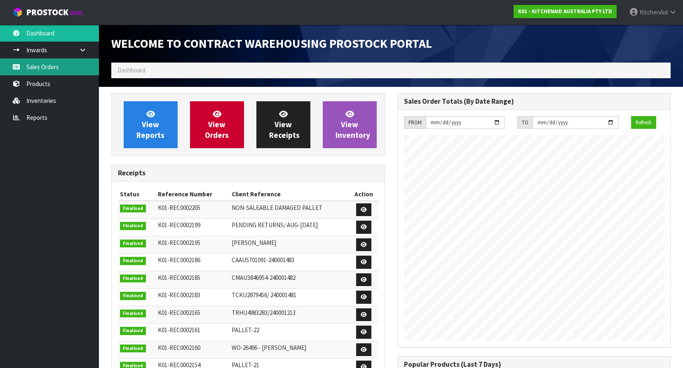  Describe the element at coordinates (283, 125) in the screenshot. I see `a: ViewReceipts` at that location.